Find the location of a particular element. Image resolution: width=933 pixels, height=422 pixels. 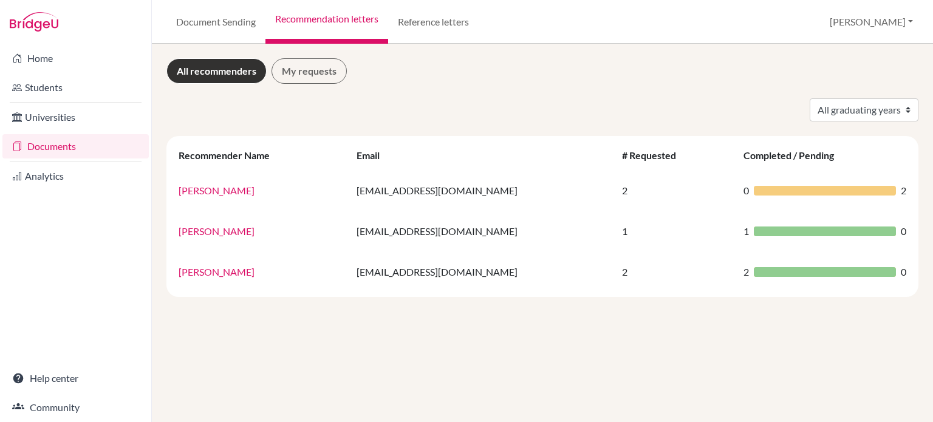

div: Completed / Pending is located at coordinates (795, 155).